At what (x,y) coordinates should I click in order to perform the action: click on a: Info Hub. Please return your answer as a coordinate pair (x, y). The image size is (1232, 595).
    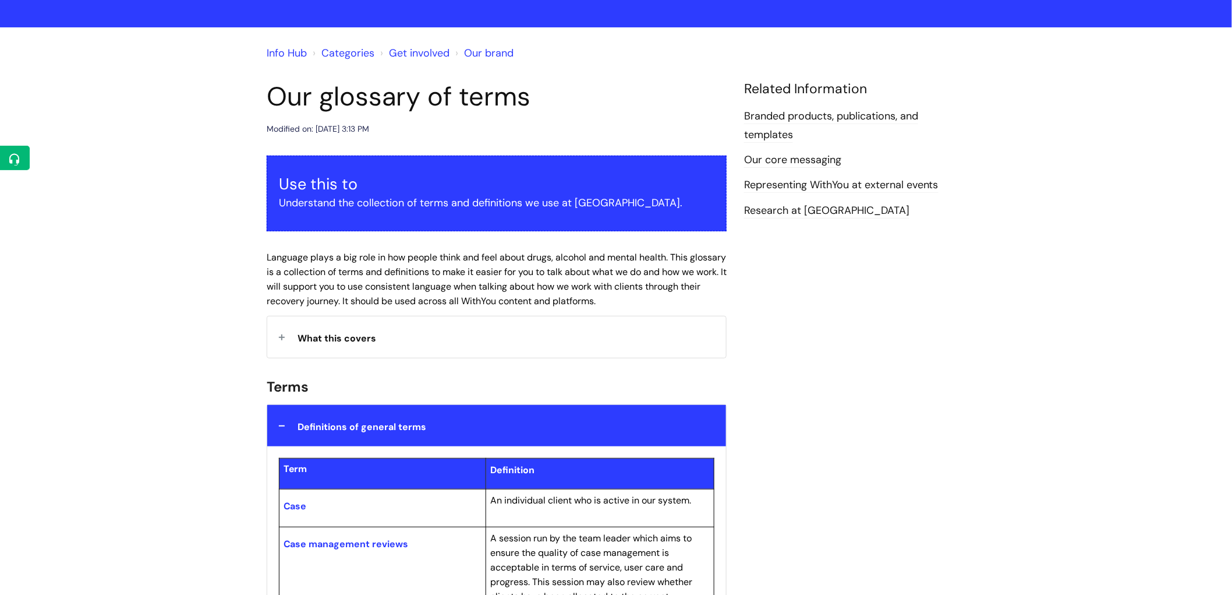
    Looking at the image, I should click on (286, 53).